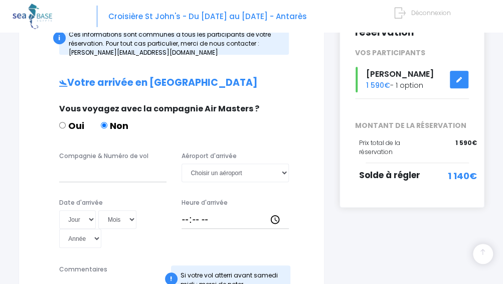 This screenshot has width=503, height=284. I want to click on span: 1 140€, so click(462, 176).